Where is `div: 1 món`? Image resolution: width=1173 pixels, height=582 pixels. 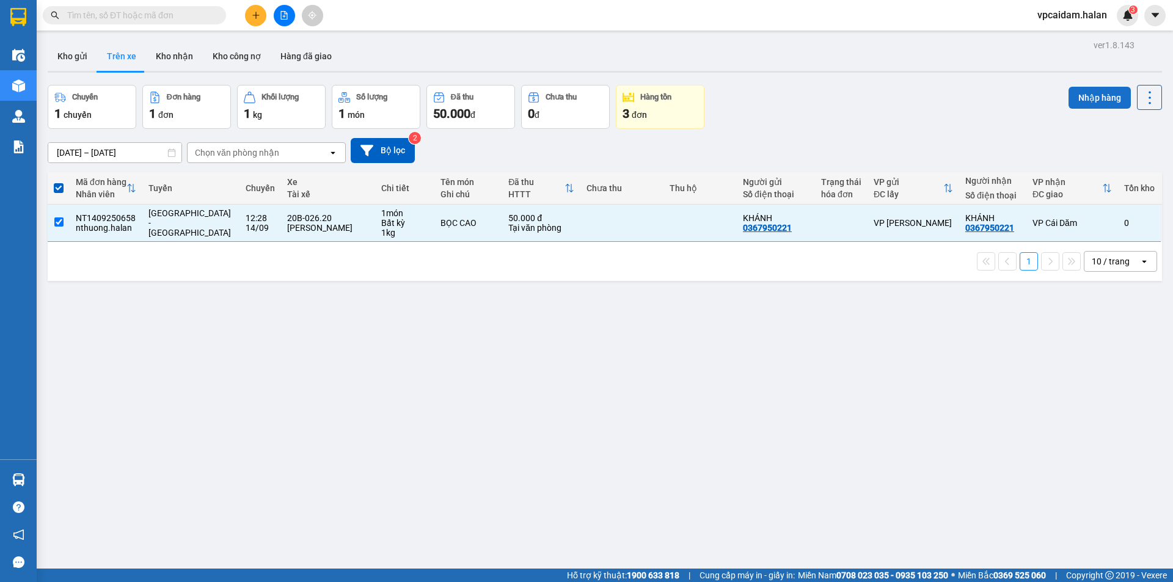
div: 1 món is located at coordinates (404, 213).